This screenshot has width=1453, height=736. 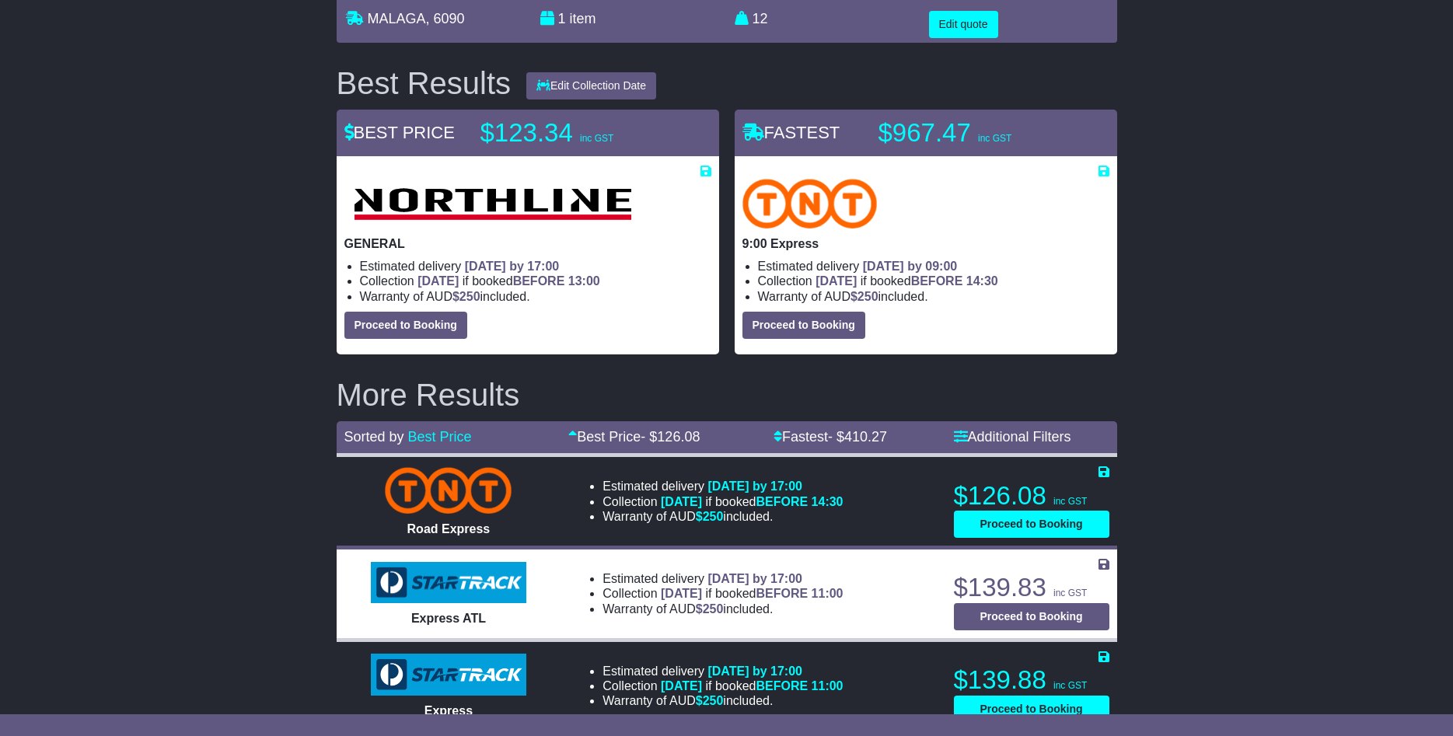 I want to click on p: GENERAL, so click(x=528, y=243).